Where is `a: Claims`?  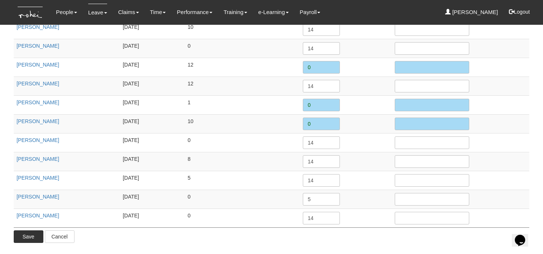
a: Claims is located at coordinates (129, 12).